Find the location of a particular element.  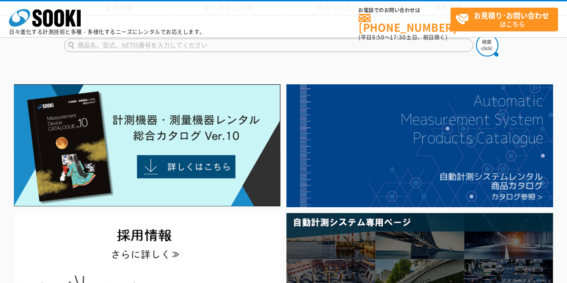

img: 自動計測システムカタログ is located at coordinates (419, 146).